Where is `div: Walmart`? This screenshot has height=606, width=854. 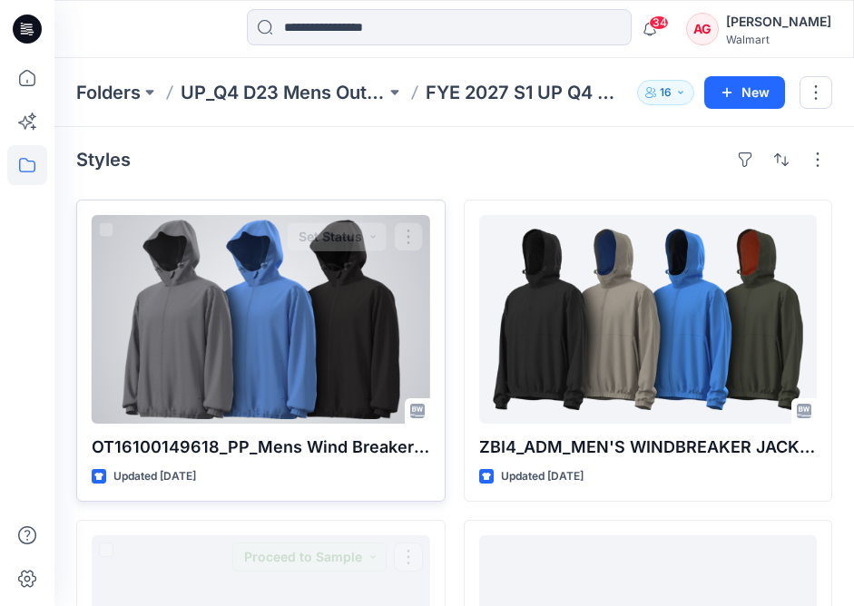
div: Walmart is located at coordinates (779, 39).